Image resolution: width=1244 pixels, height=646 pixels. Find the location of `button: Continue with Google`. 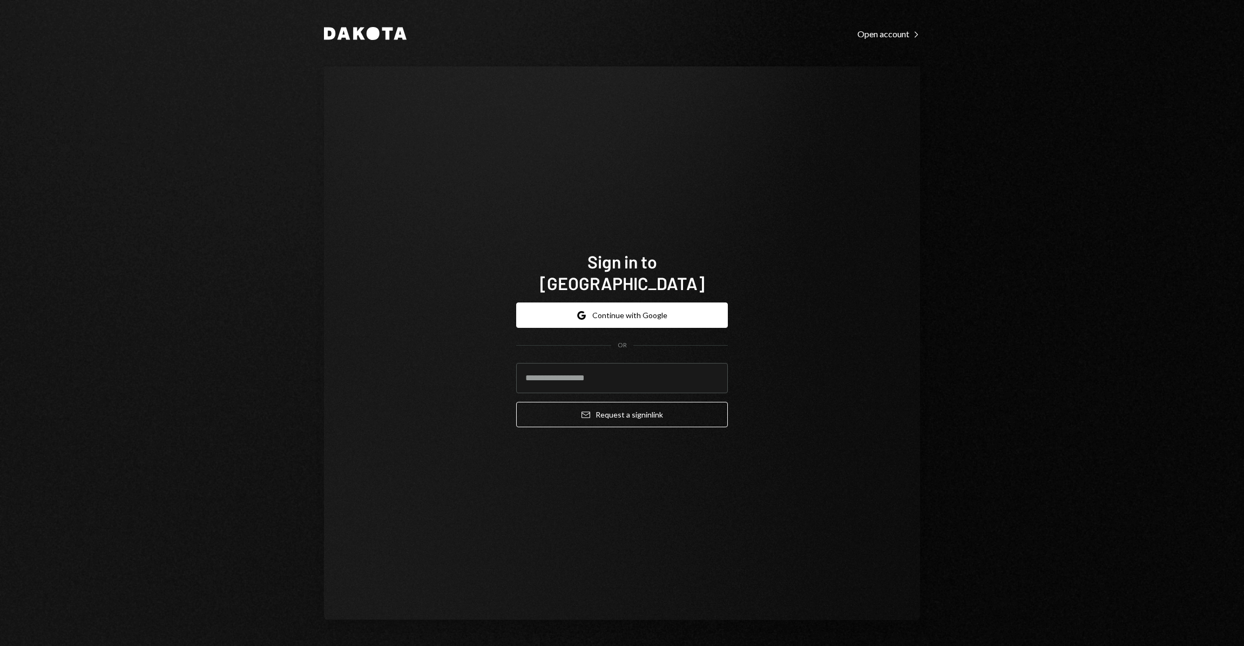

button: Continue with Google is located at coordinates (622, 315).